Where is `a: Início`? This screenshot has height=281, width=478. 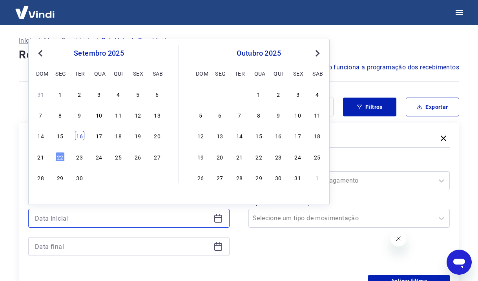 a: Início is located at coordinates (27, 41).